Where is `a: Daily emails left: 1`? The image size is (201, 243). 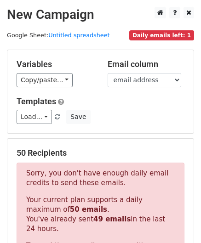
a: Daily emails left: 1 is located at coordinates (161, 35).